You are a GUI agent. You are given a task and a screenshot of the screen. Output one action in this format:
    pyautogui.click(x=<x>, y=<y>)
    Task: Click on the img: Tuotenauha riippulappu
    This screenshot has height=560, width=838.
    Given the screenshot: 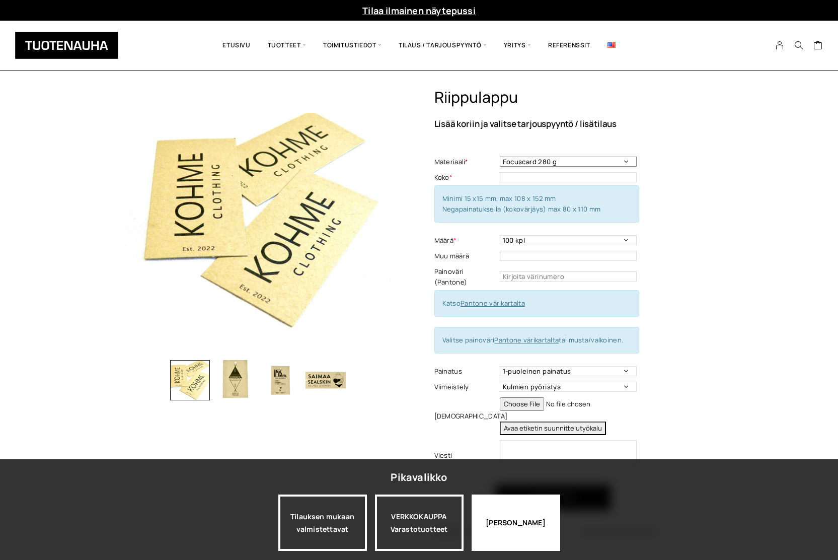 What is the action you would take?
    pyautogui.click(x=258, y=221)
    